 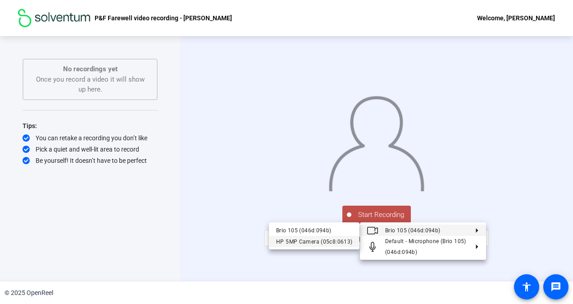 I want to click on div: HP 5MP Camera (05c8:0613), so click(x=314, y=241).